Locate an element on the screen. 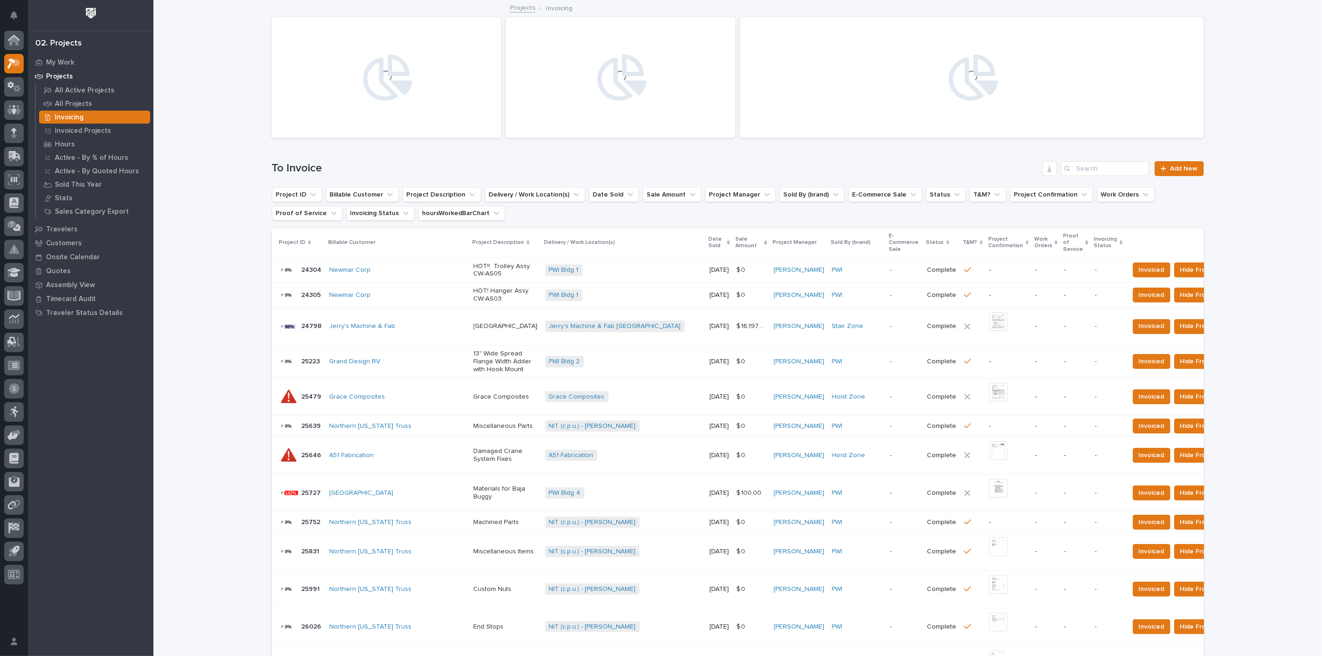  p: HOT! Hanger Assy. CW-AS03 is located at coordinates (506, 295).